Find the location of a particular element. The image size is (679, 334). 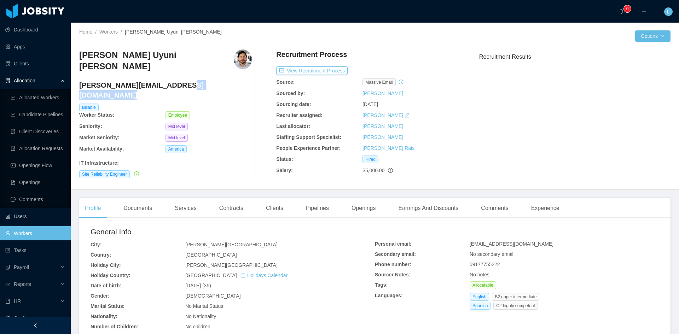

b: Sourcer Notes: is located at coordinates (393, 275).